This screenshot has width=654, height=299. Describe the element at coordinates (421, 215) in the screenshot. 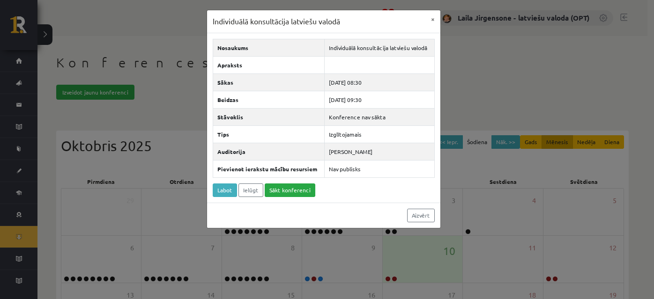

I see `a: Aizvērt` at that location.